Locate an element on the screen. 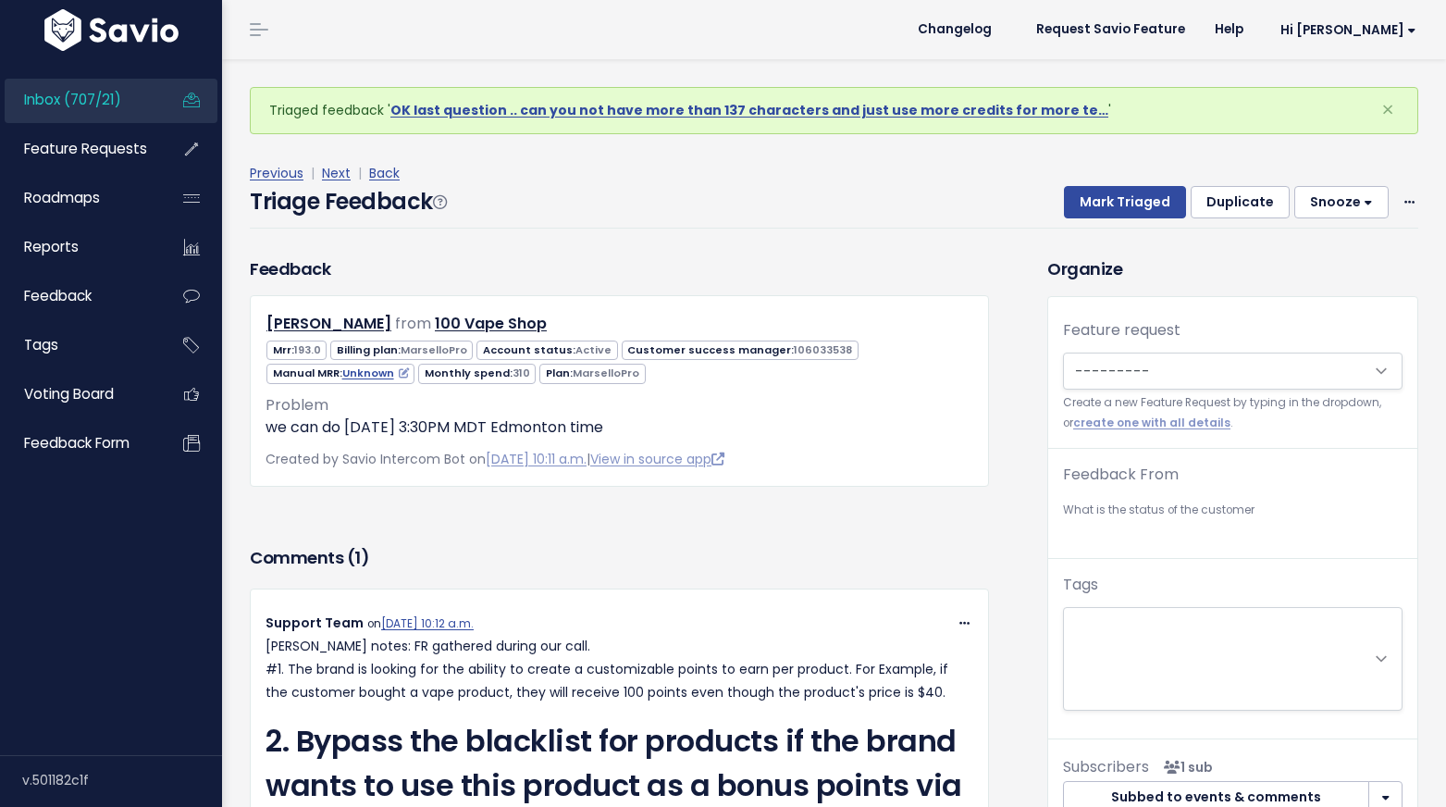 The width and height of the screenshot is (1446, 807). div: v.501182c1f is located at coordinates (122, 780).